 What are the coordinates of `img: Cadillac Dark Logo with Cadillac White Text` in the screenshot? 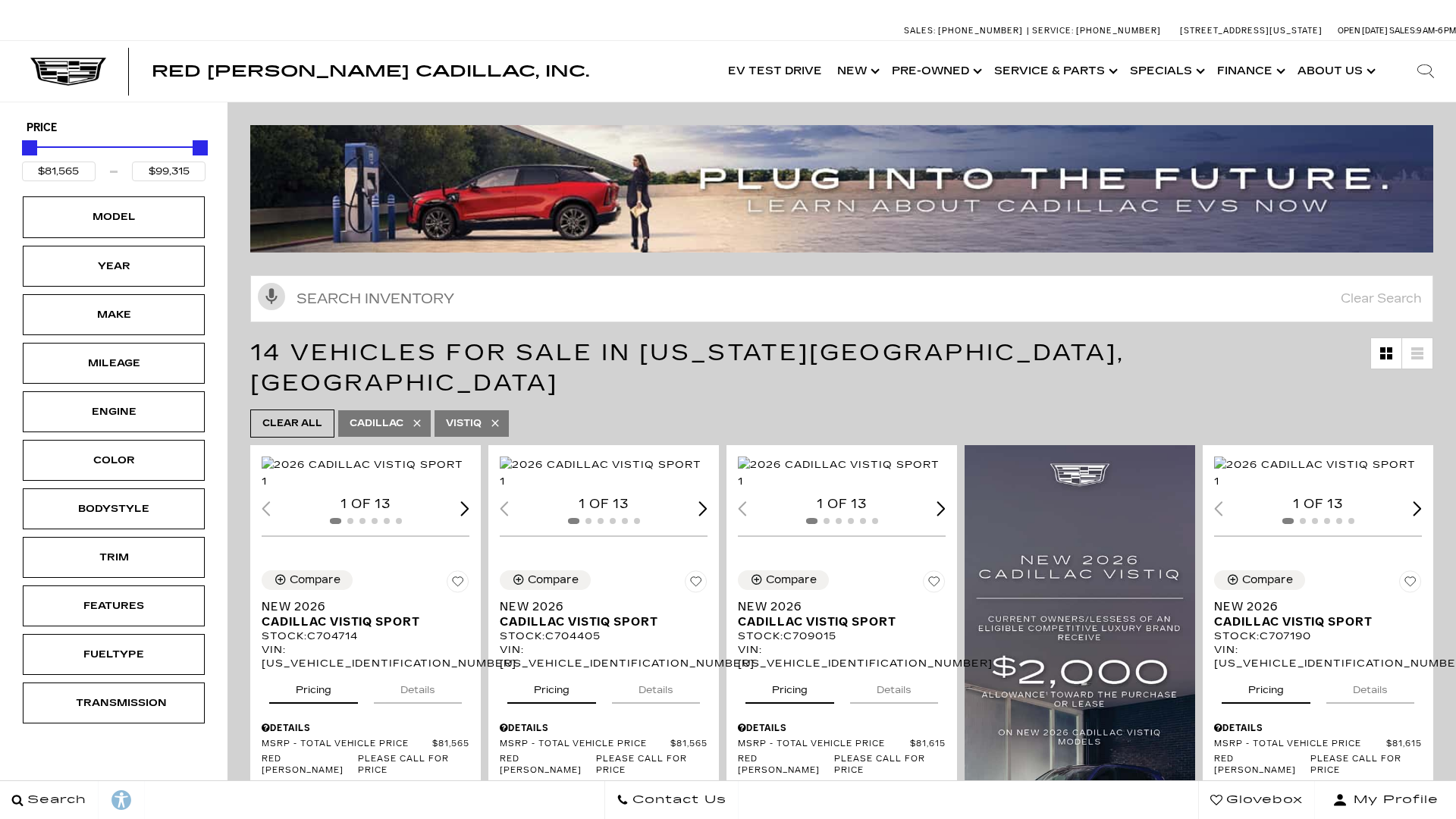 It's located at (69, 72).